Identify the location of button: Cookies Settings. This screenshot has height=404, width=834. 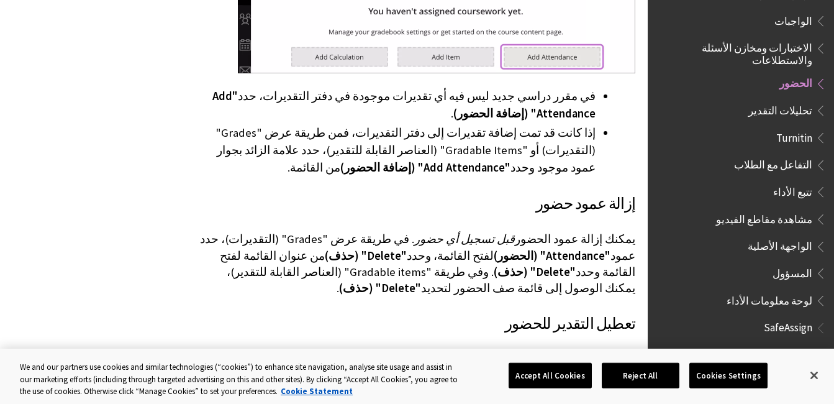
(728, 375).